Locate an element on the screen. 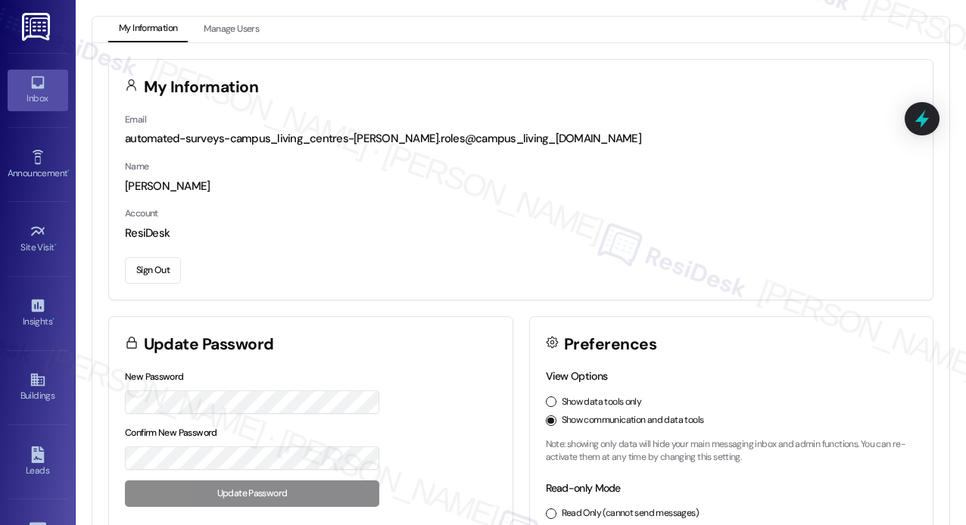 This screenshot has height=525, width=966. h3: My Information is located at coordinates (201, 87).